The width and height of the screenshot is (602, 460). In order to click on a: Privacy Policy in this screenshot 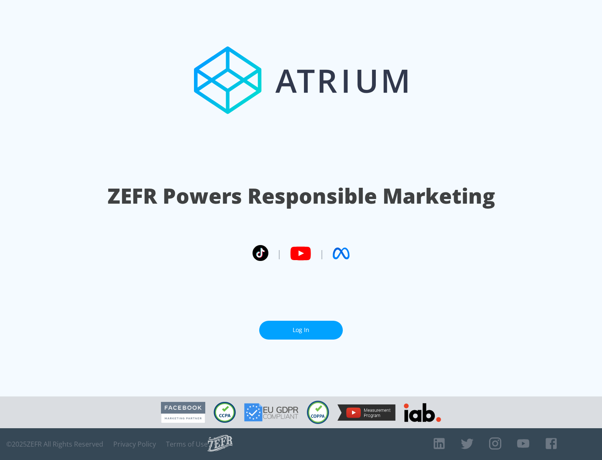, I will do `click(135, 444)`.